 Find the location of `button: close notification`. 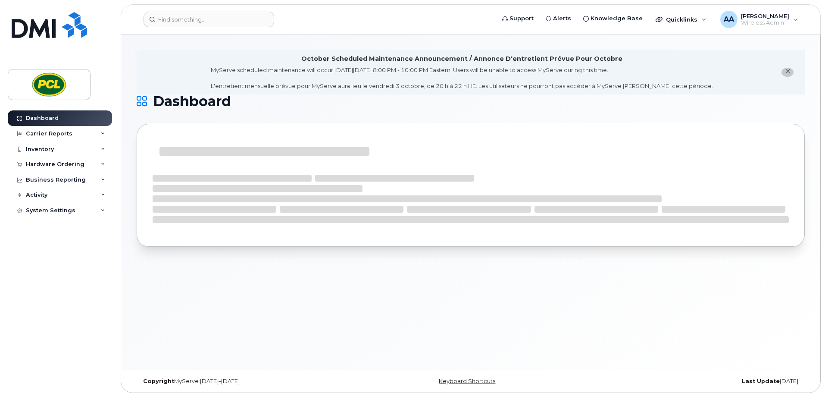

button: close notification is located at coordinates (788, 72).